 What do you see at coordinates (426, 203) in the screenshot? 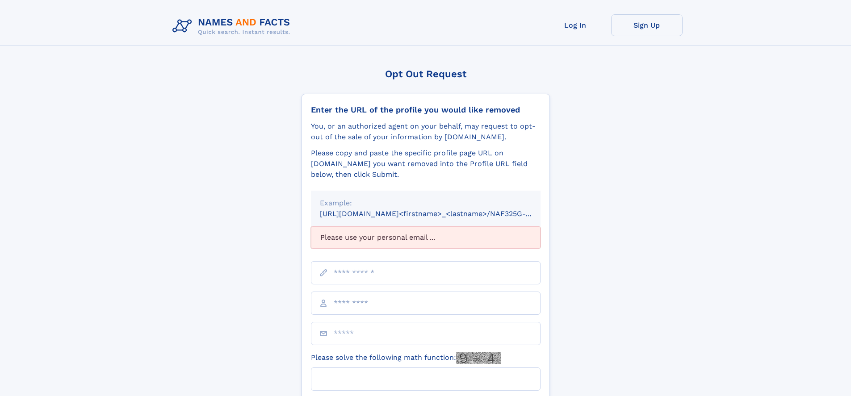
I see `div: Example:` at bounding box center [426, 203].